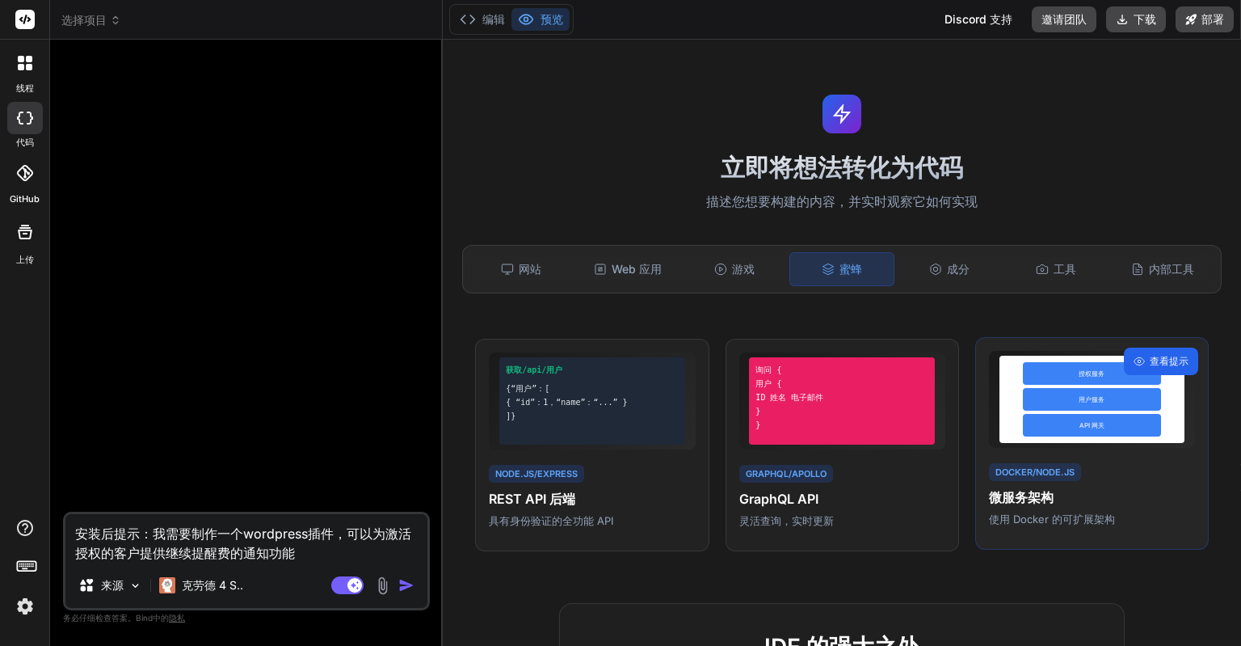 The image size is (1241, 646). I want to click on font: 隐私, so click(177, 617).